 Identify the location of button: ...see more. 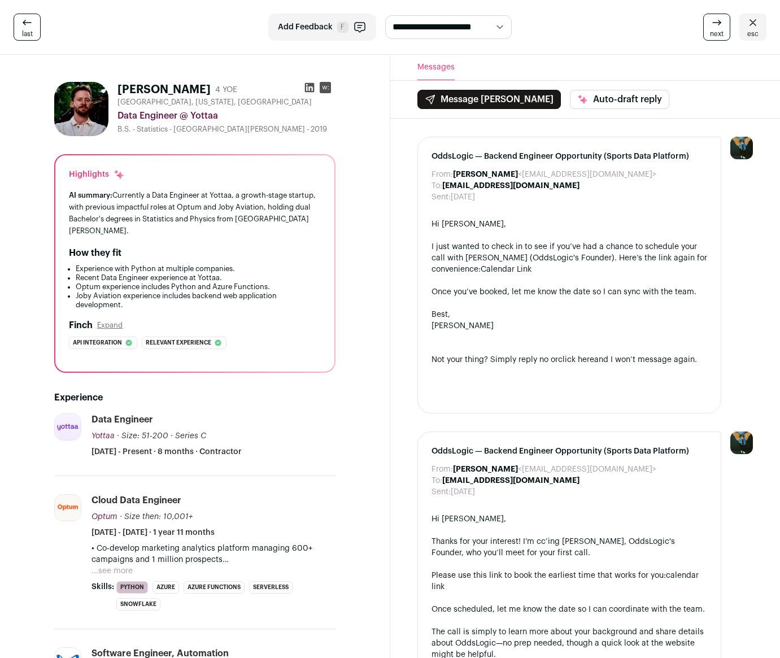
(112, 571).